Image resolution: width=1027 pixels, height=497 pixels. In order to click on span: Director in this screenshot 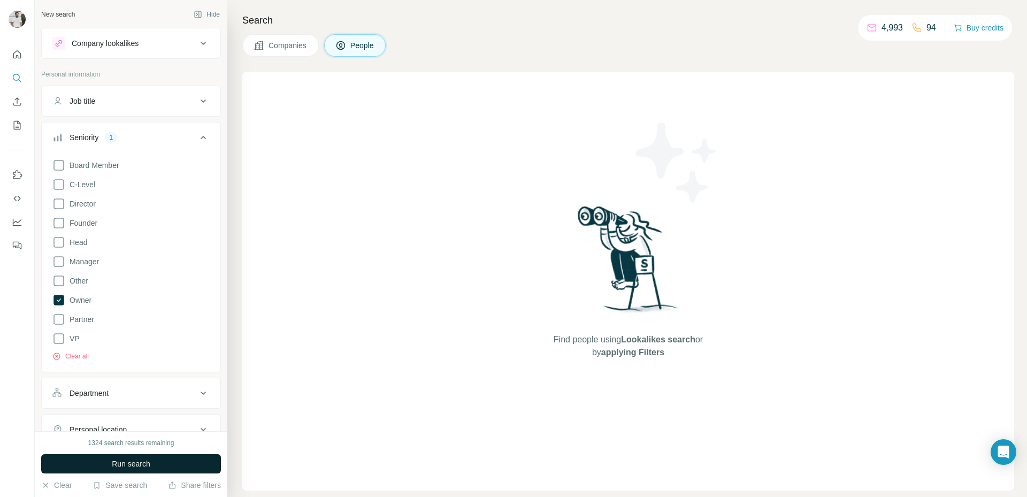, I will do `click(80, 204)`.